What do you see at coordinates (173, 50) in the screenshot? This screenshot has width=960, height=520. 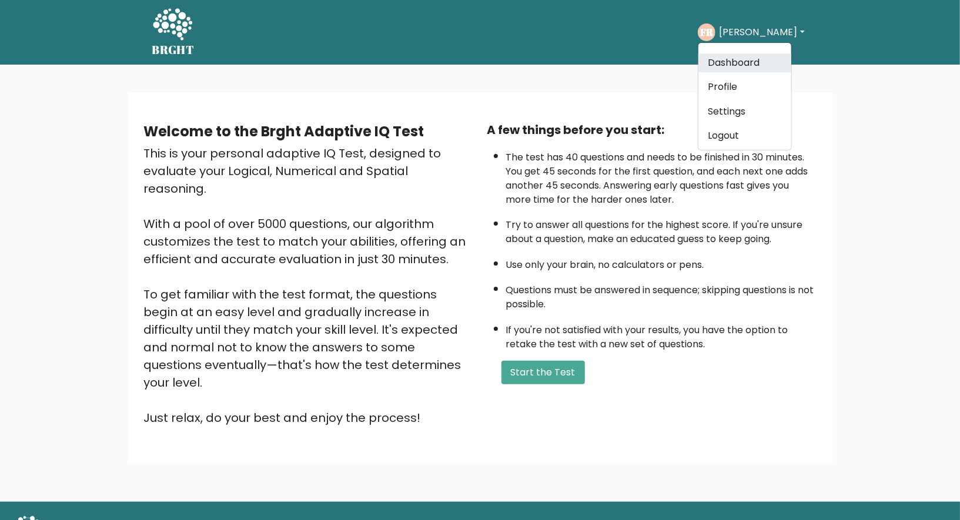 I see `h5: BRGHT` at bounding box center [173, 50].